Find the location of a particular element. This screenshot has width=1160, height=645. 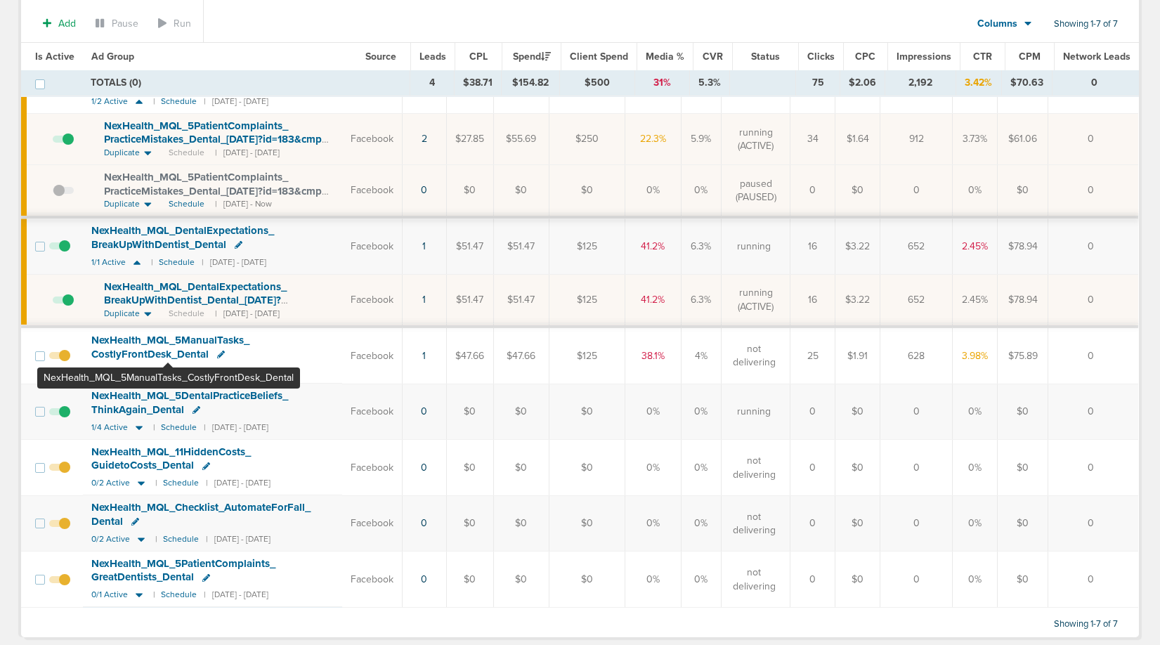

span: CPC is located at coordinates (865, 56).